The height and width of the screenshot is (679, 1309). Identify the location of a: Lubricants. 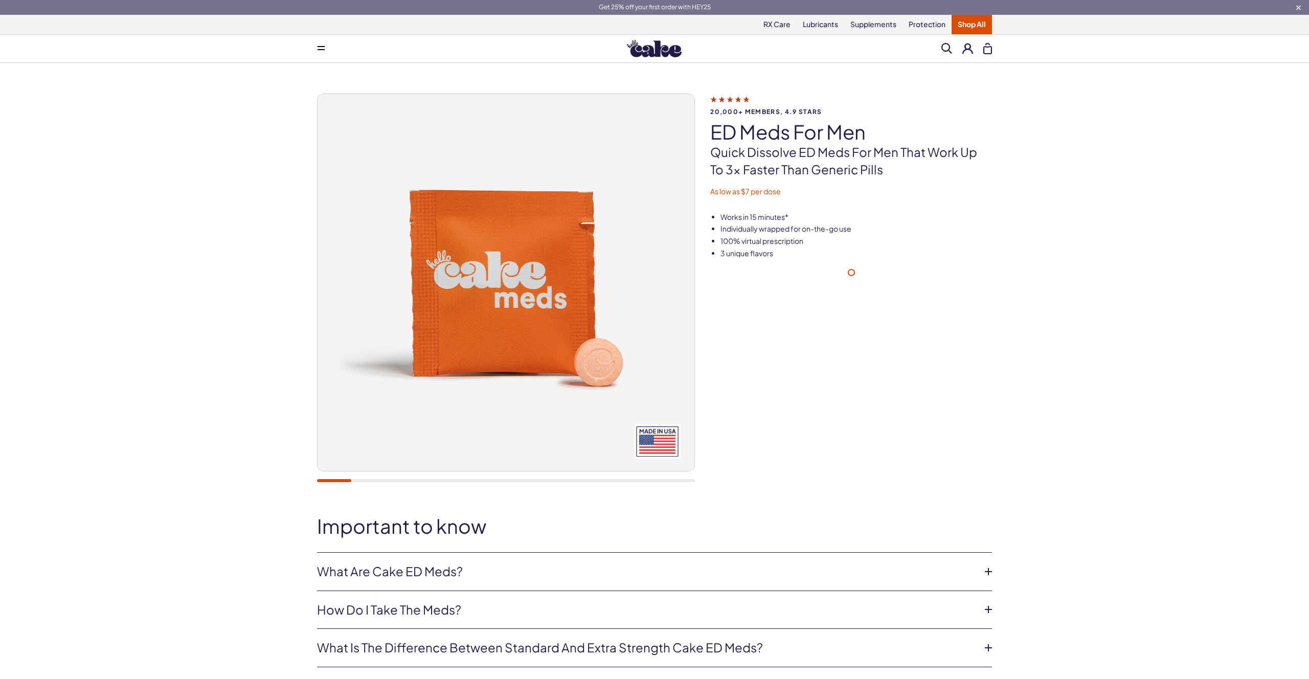
(820, 25).